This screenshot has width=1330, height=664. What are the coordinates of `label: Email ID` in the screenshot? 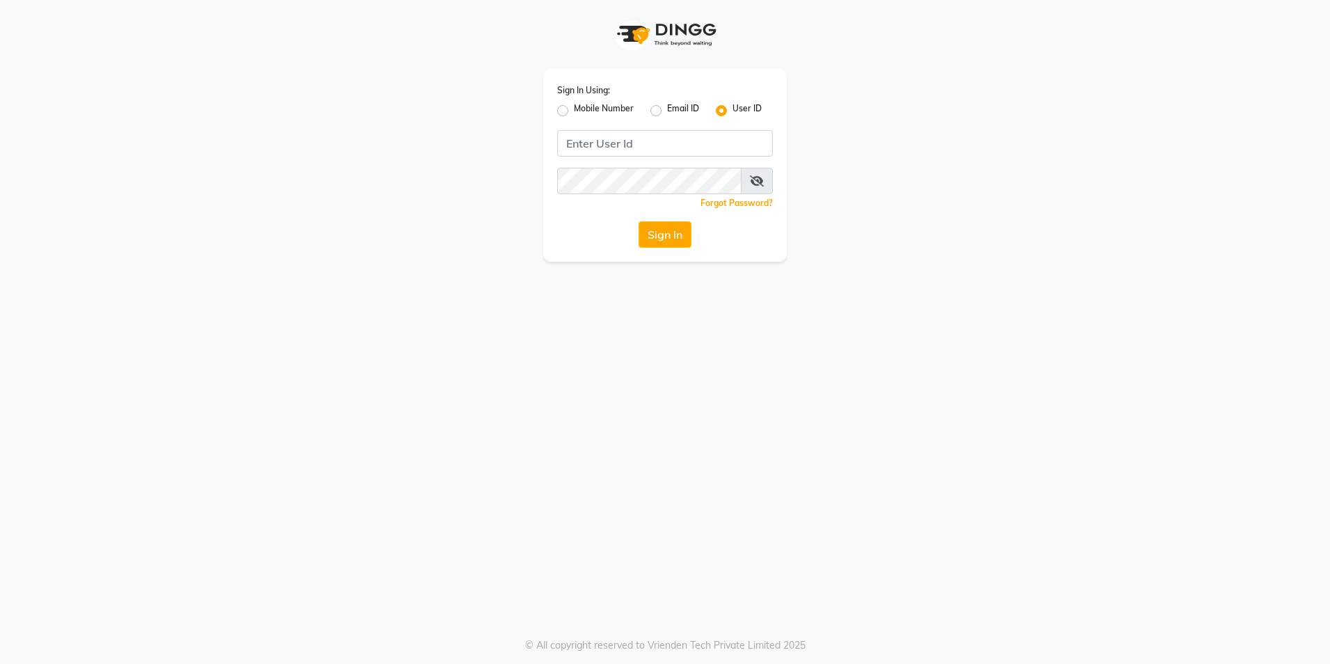 It's located at (683, 111).